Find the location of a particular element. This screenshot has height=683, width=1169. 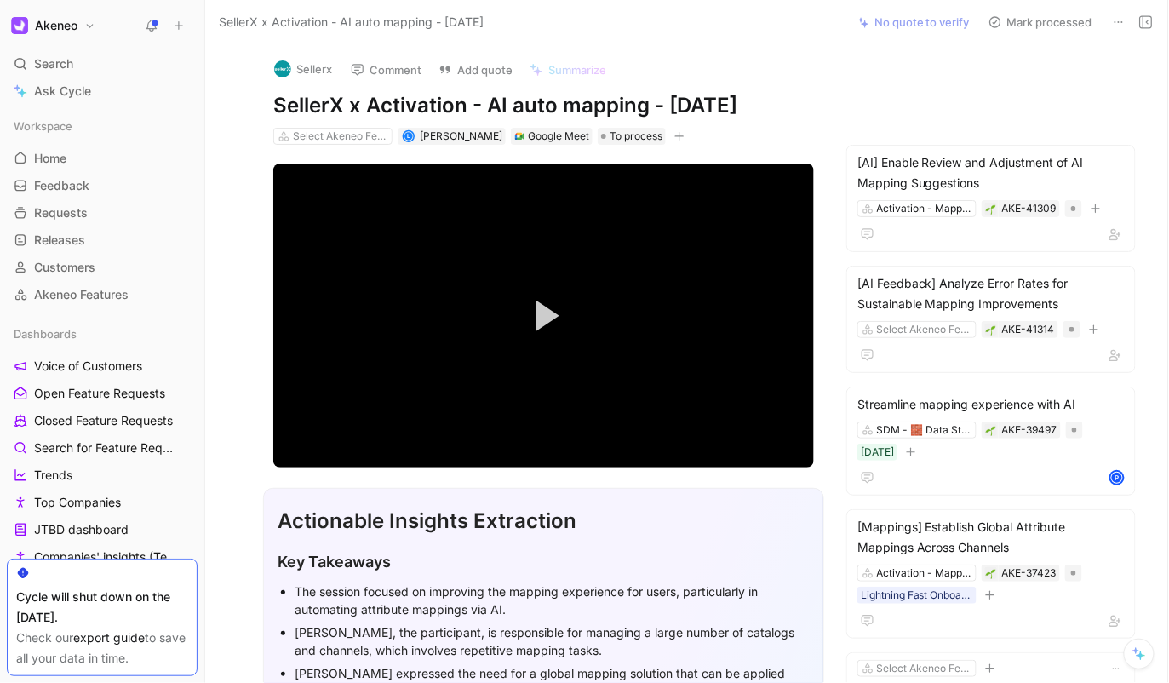

div: [Mappings] Establish Global Attribute Mappings Across Channels is located at coordinates (991, 537).